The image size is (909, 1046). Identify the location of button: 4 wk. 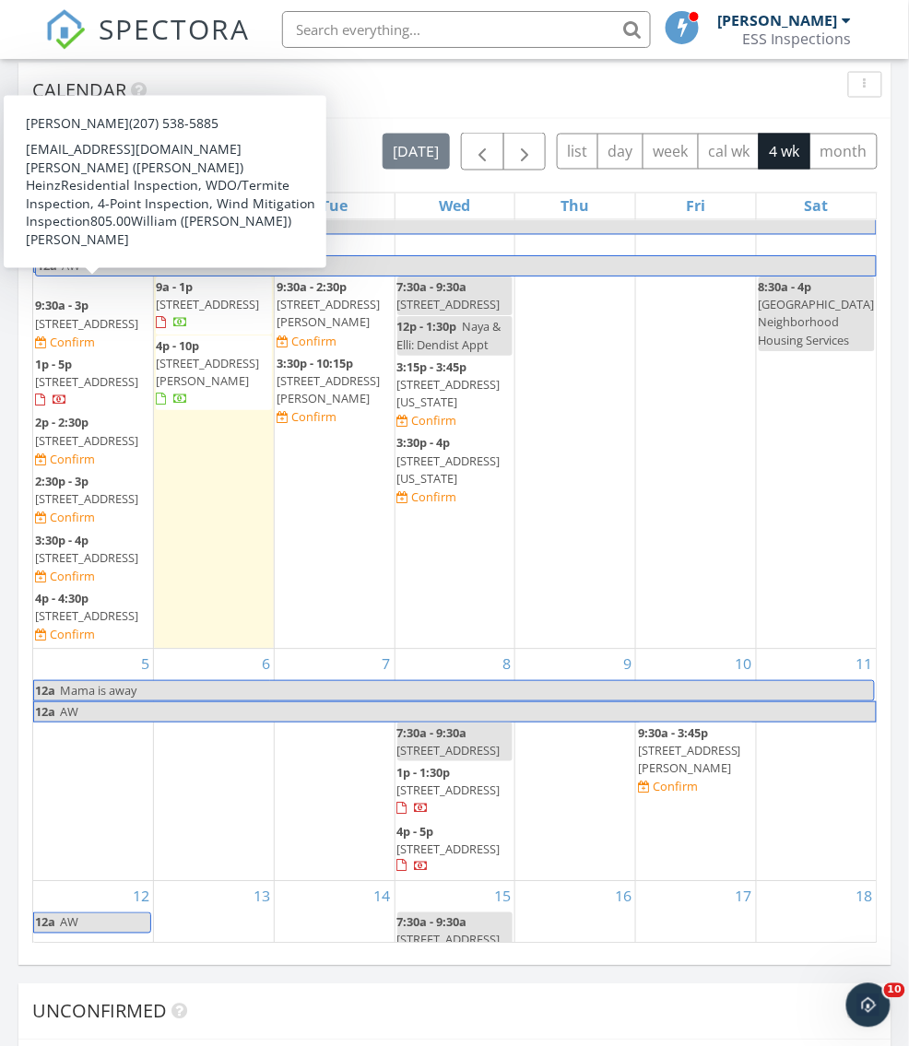
(784, 151).